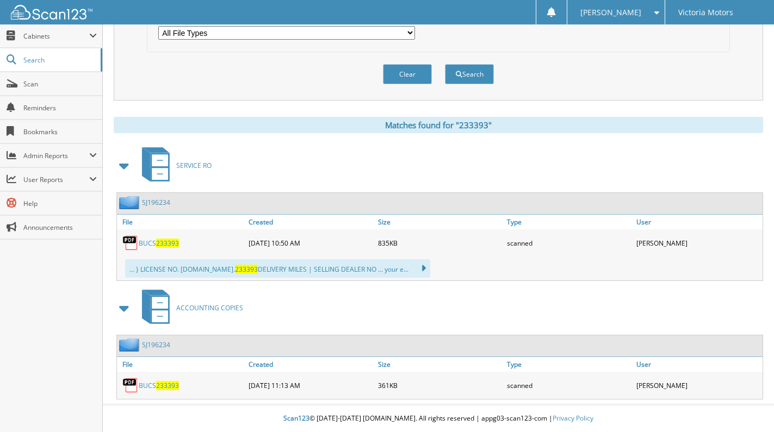 This screenshot has width=774, height=432. Describe the element at coordinates (60, 132) in the screenshot. I see `span: Bookmarks` at that location.